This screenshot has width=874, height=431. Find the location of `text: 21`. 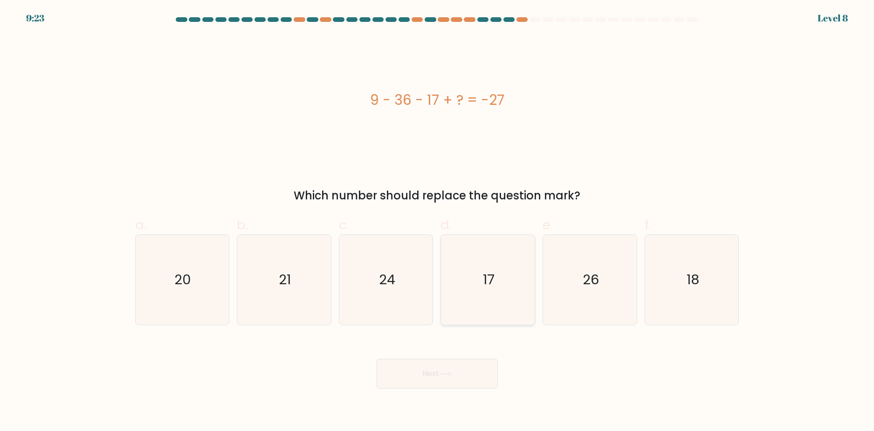

text: 21 is located at coordinates (285, 280).